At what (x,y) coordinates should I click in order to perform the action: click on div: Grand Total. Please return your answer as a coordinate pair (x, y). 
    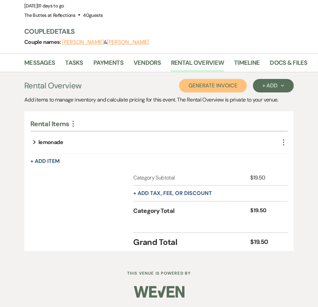
    Looking at the image, I should click on (192, 242).